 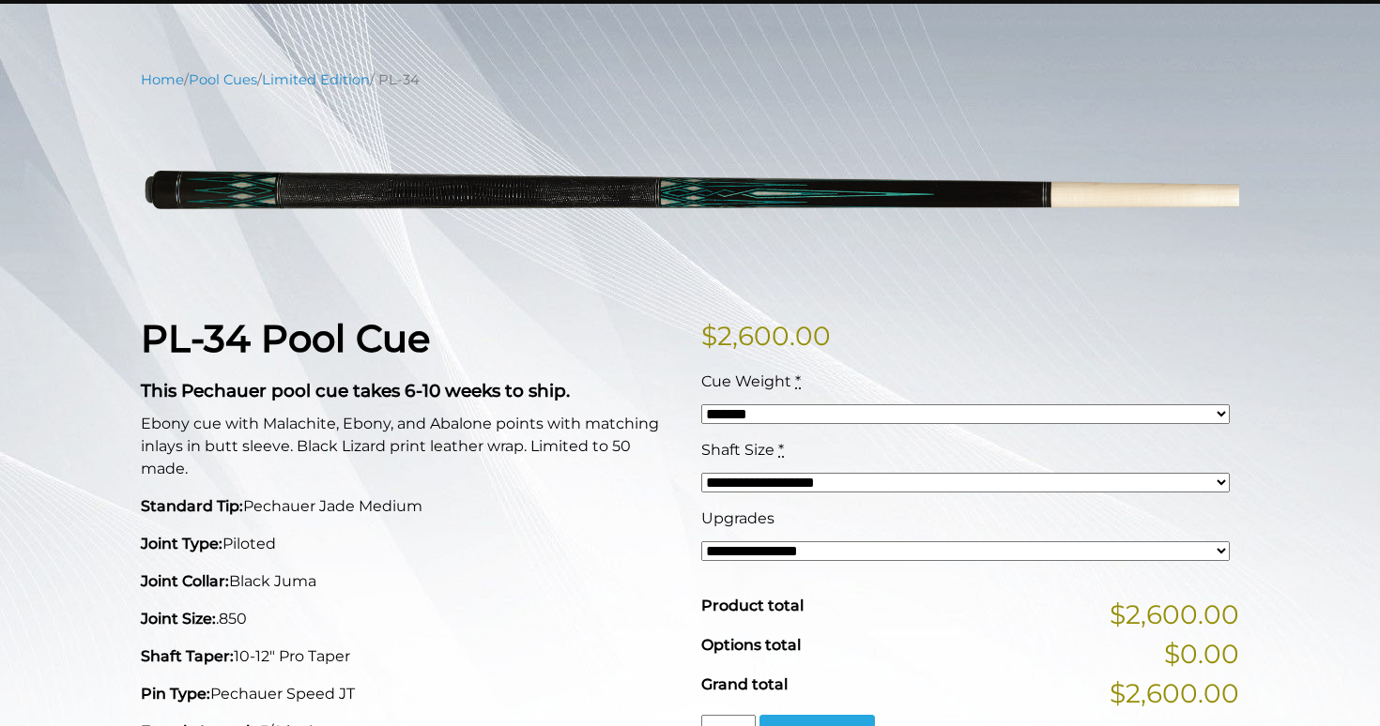 What do you see at coordinates (409, 582) in the screenshot?
I see `p: Black Juma` at bounding box center [409, 582].